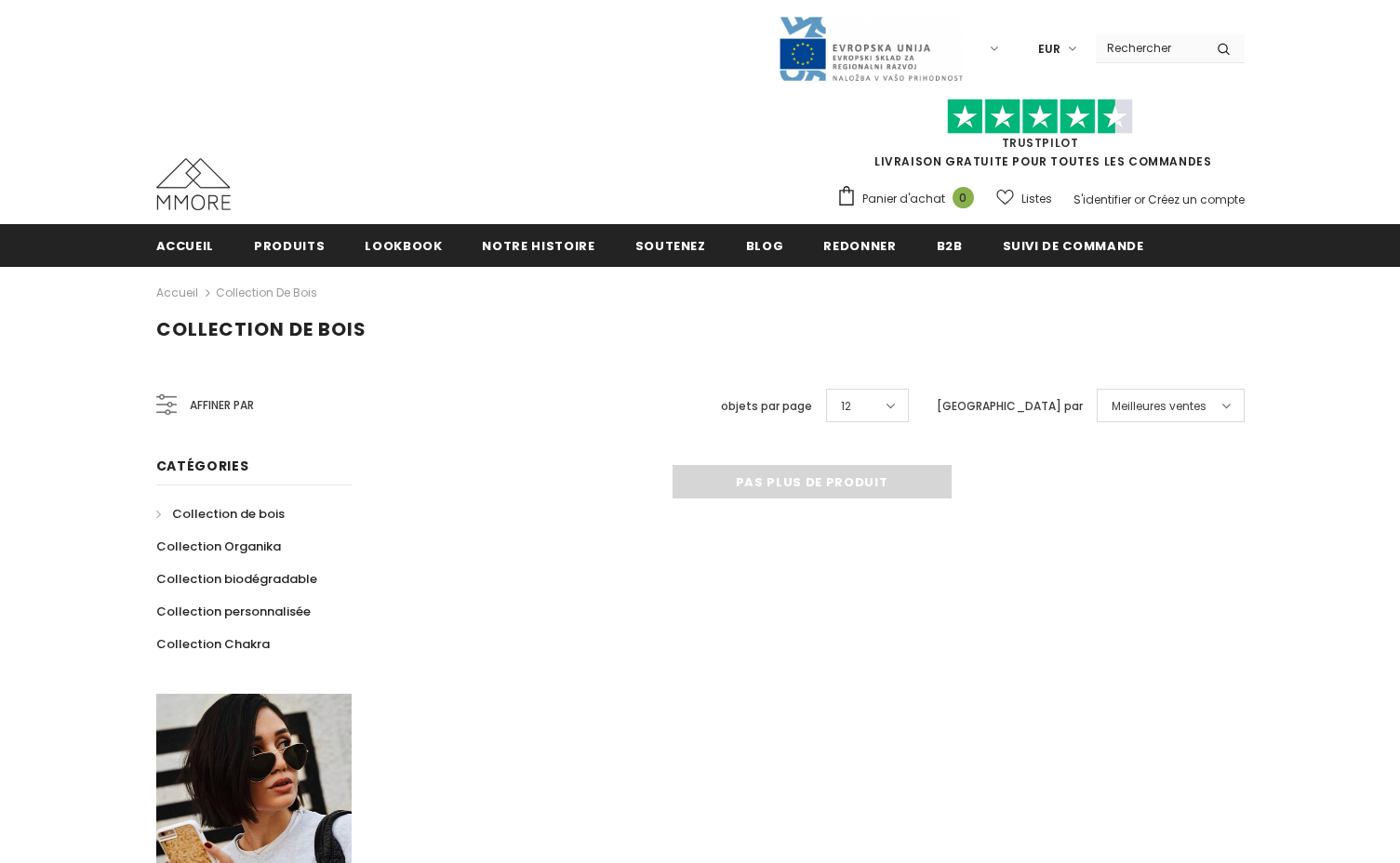  I want to click on a: S'identifier, so click(1103, 199).